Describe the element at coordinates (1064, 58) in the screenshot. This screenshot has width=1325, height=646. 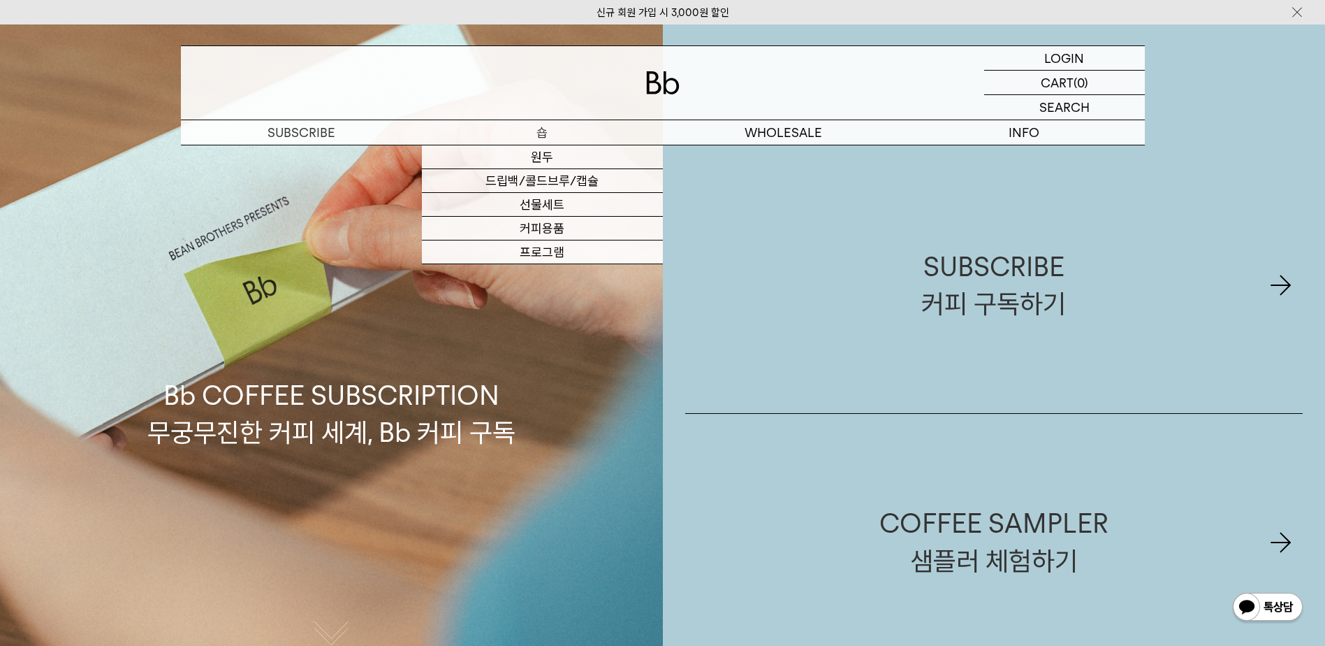
I see `p: LOGIN` at that location.